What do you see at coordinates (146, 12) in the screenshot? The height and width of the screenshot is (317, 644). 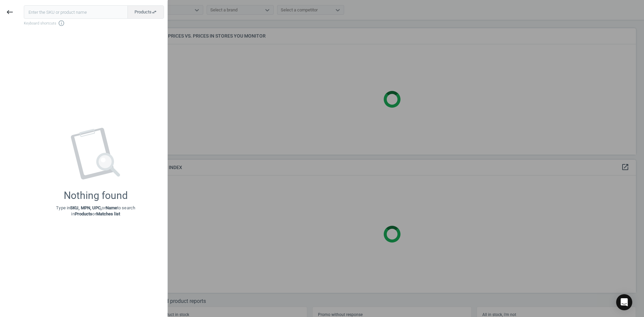 I see `button: Productsswap_horiz` at bounding box center [146, 12].